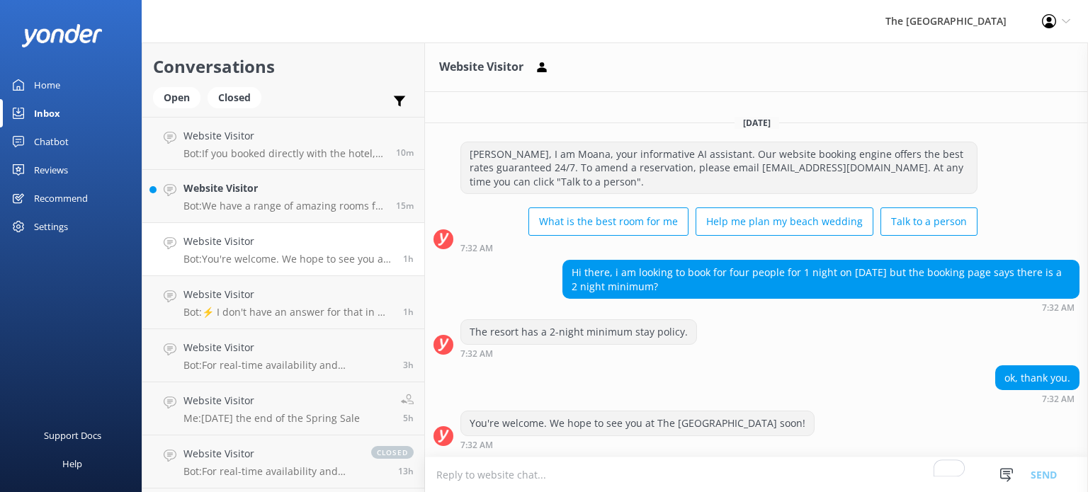  Describe the element at coordinates (579, 332) in the screenshot. I see `div: The resort has a 2-night minimum stay policy.` at that location.